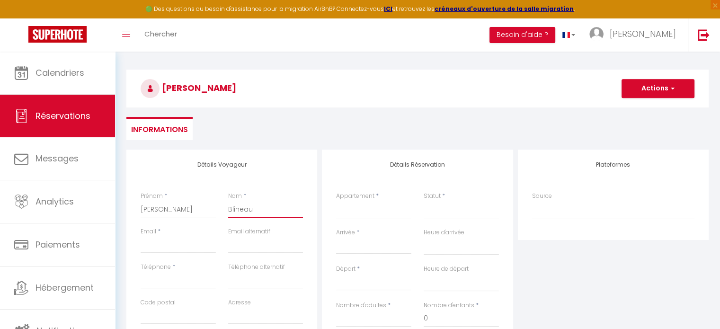  What do you see at coordinates (388, 9) in the screenshot?
I see `a: ICI` at bounding box center [388, 9].